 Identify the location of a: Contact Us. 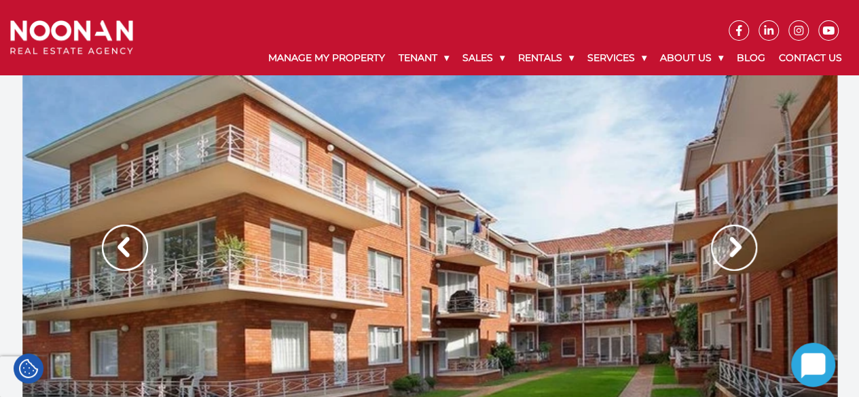
(810, 58).